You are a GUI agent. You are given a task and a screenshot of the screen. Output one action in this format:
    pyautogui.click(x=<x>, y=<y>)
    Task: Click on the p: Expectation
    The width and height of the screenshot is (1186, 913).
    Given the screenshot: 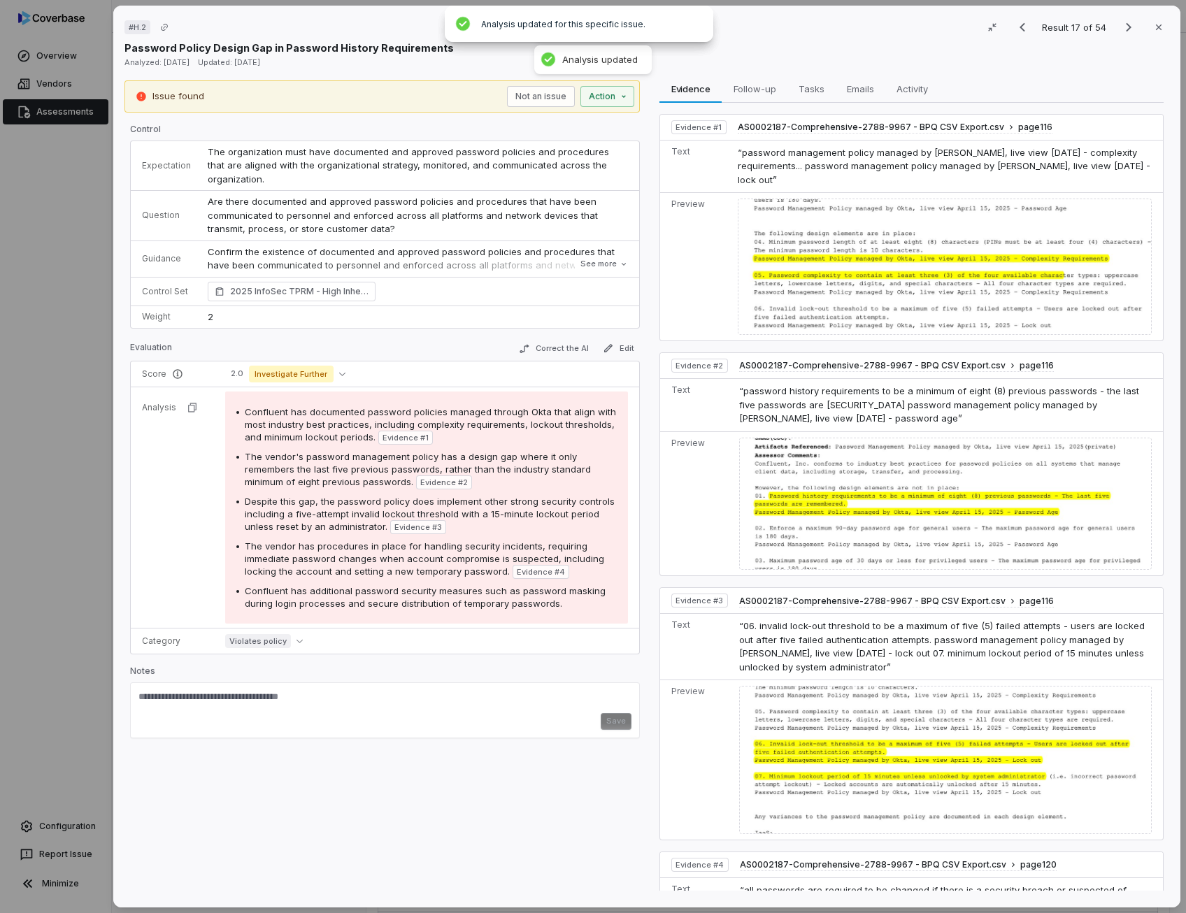 What is the action you would take?
    pyautogui.click(x=166, y=166)
    